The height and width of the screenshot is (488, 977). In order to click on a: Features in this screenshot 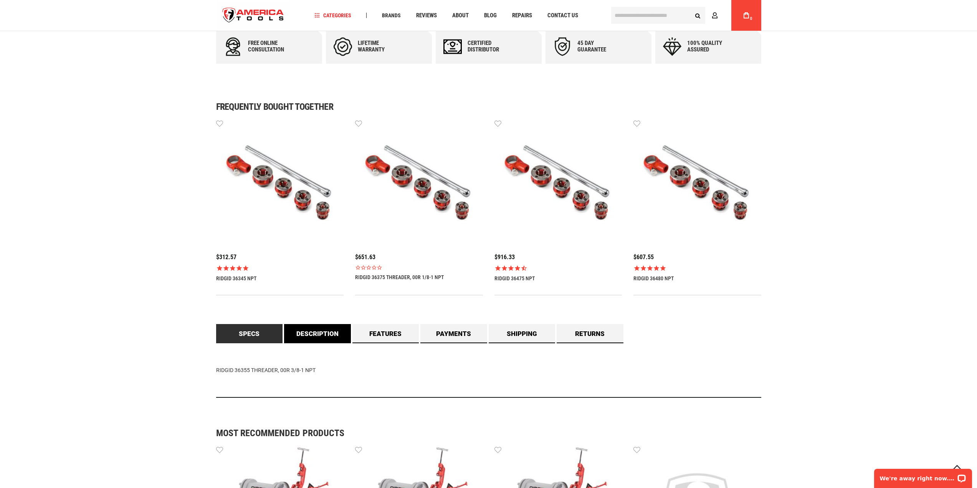, I will do `click(386, 334)`.